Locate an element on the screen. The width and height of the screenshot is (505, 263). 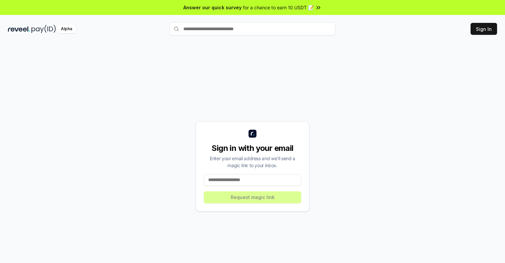
span: Answer our quick survey is located at coordinates (213, 7).